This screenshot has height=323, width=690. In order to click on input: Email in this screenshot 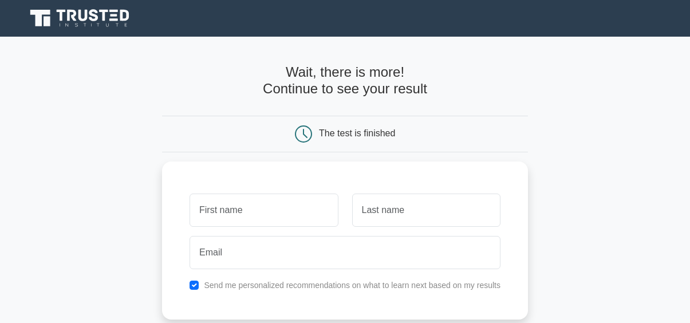, I will do `click(345, 252)`.